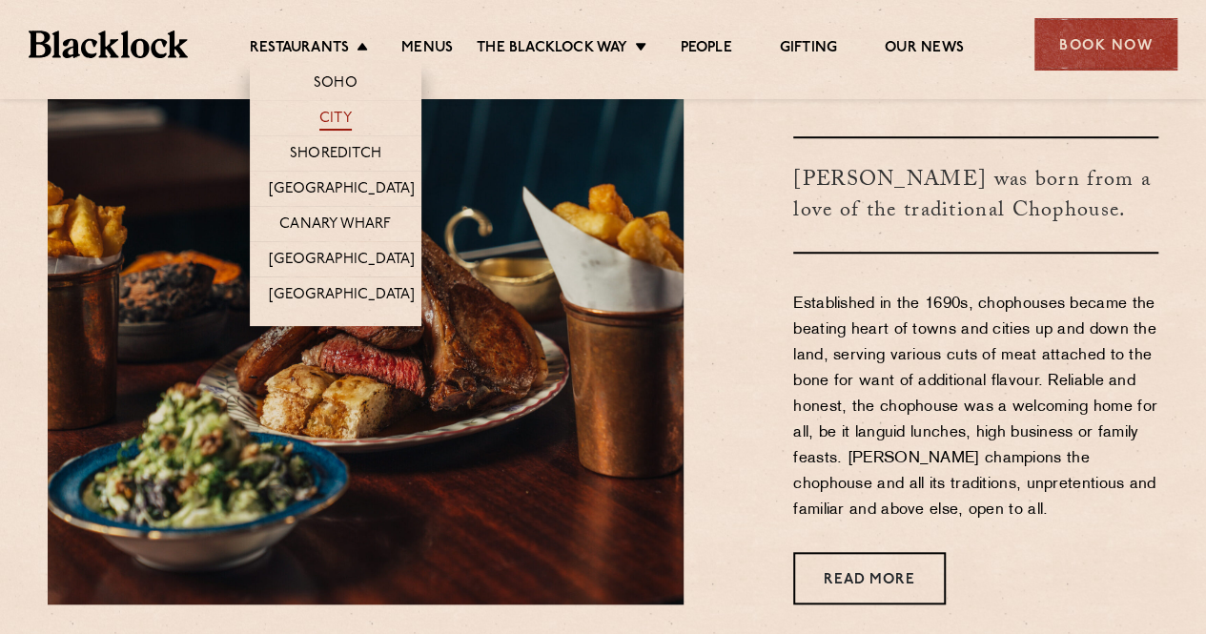 The height and width of the screenshot is (634, 1206). I want to click on a: Canary Wharf, so click(335, 226).